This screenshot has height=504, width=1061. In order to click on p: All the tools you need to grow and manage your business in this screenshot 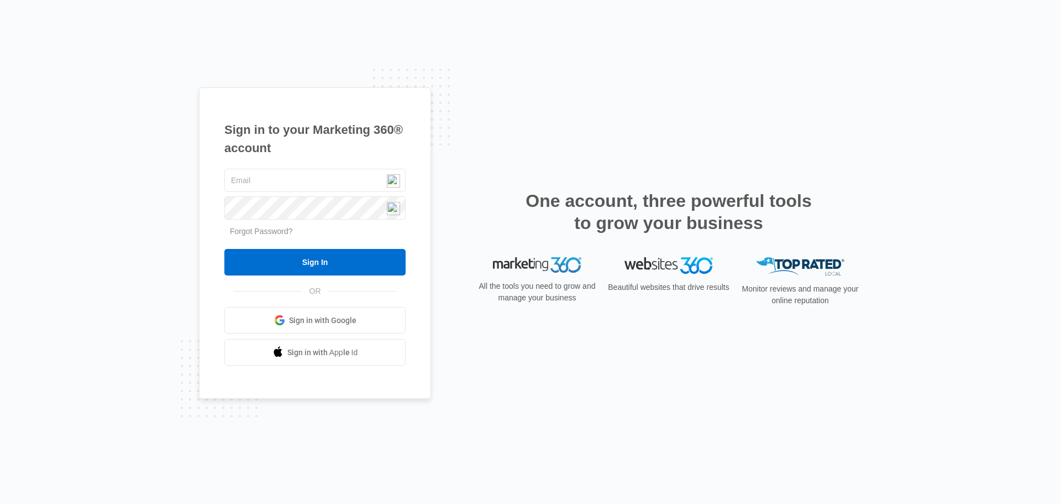, I will do `click(537, 292)`.